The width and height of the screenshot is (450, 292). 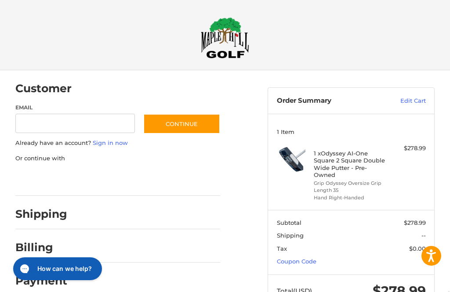 I want to click on h2: Billing, so click(x=41, y=247).